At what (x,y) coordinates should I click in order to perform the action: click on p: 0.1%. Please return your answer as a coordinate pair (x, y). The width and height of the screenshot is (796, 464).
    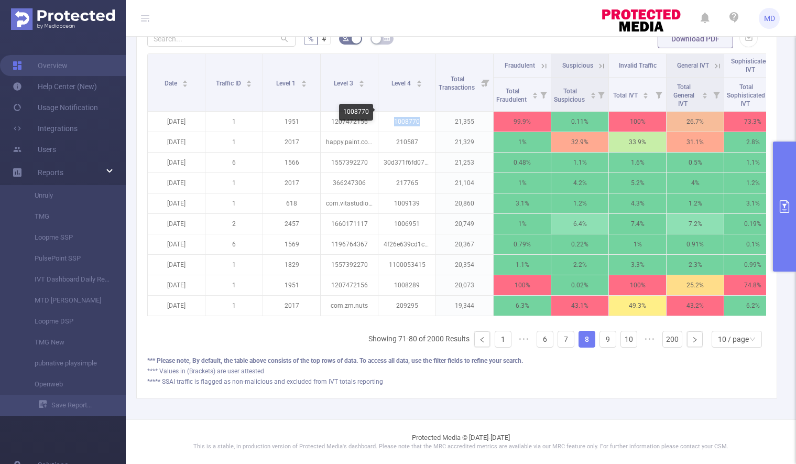
    Looking at the image, I should click on (753, 244).